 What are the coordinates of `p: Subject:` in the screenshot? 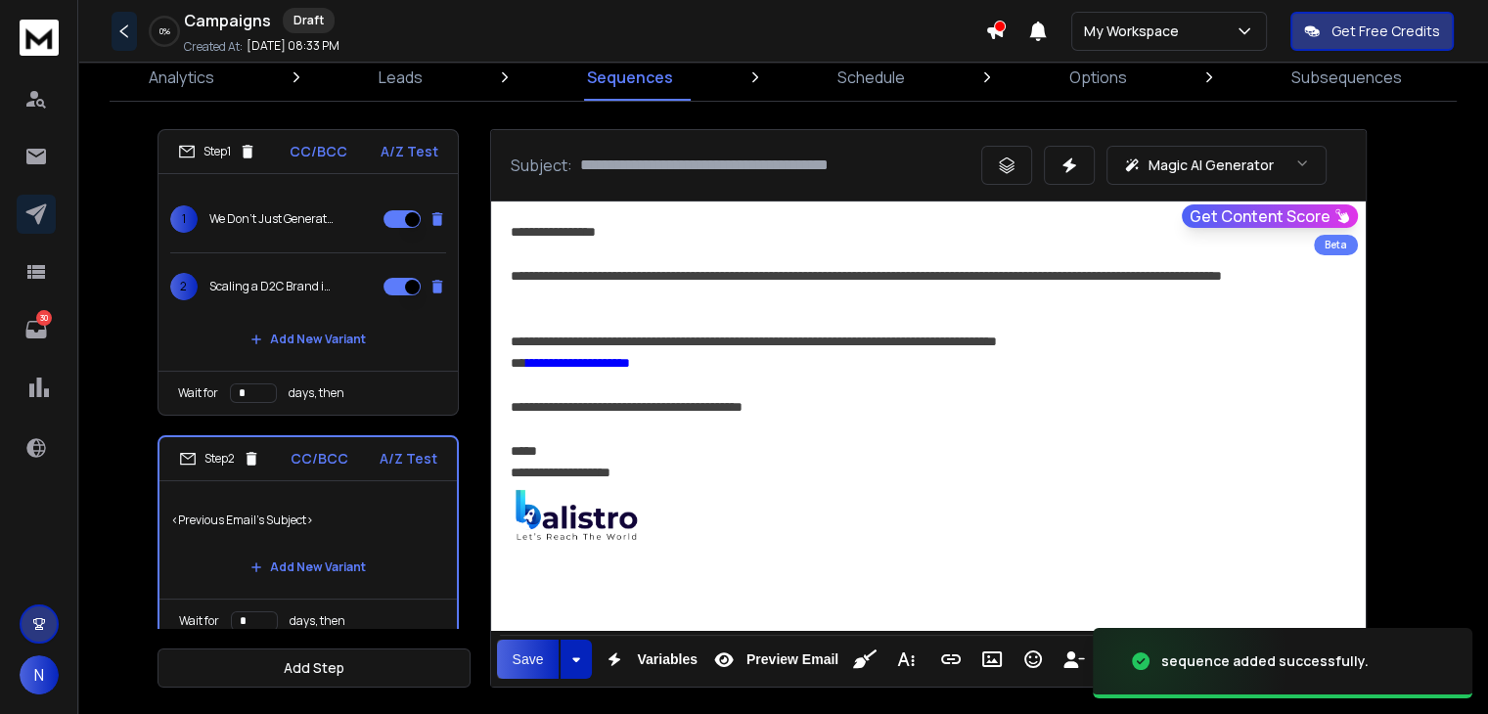 It's located at (541, 165).